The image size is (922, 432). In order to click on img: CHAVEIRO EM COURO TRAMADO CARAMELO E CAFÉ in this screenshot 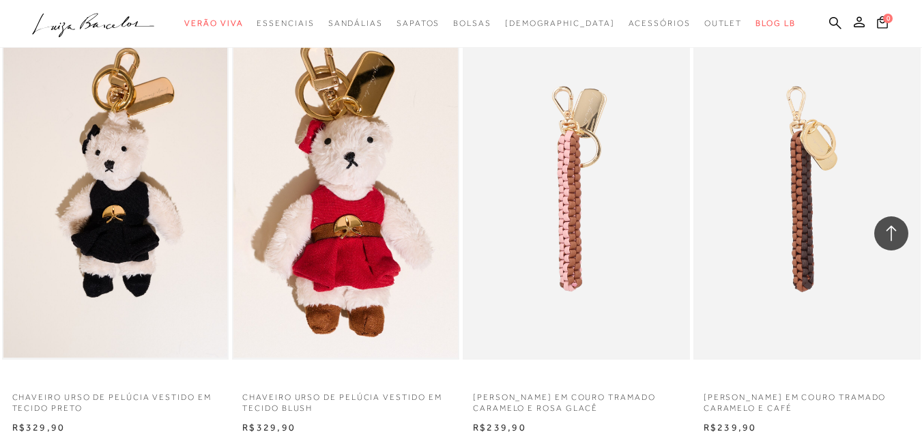, I will do `click(807, 188)`.